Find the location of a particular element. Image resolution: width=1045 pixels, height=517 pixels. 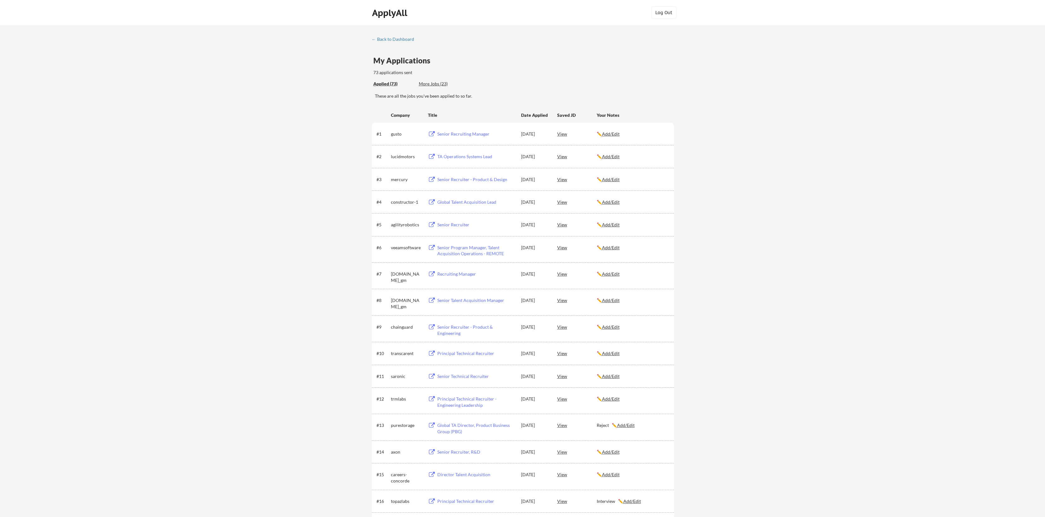

div: Interview ✏️ is located at coordinates (632, 501).